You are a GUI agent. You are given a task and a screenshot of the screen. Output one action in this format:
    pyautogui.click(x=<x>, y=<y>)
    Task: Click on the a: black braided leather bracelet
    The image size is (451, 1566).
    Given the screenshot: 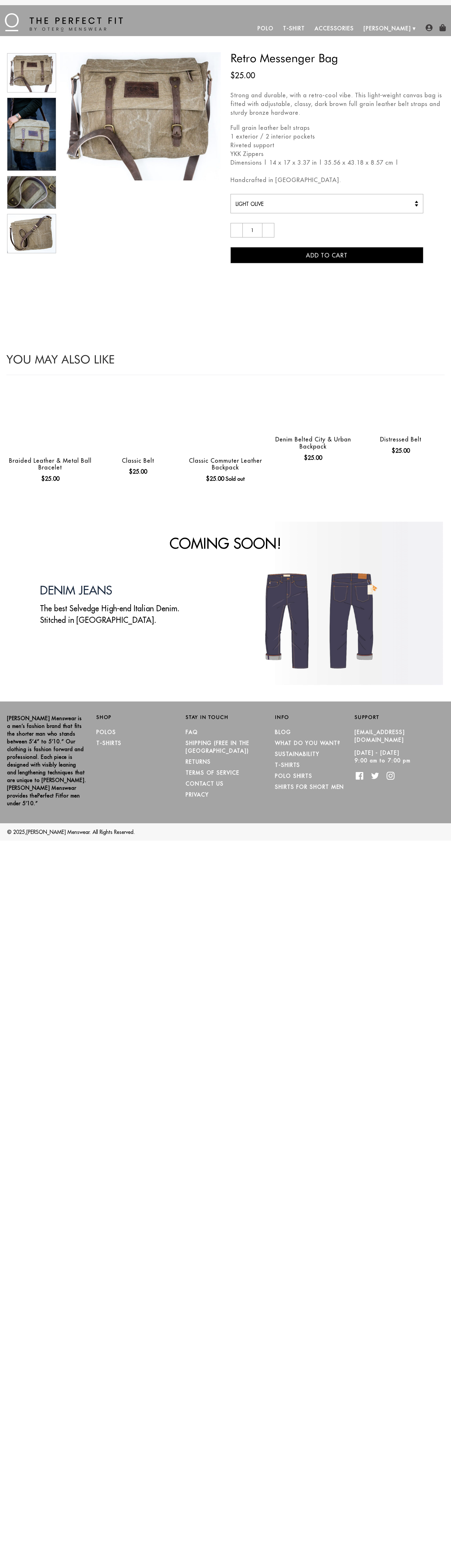 What is the action you would take?
    pyautogui.click(x=50, y=416)
    